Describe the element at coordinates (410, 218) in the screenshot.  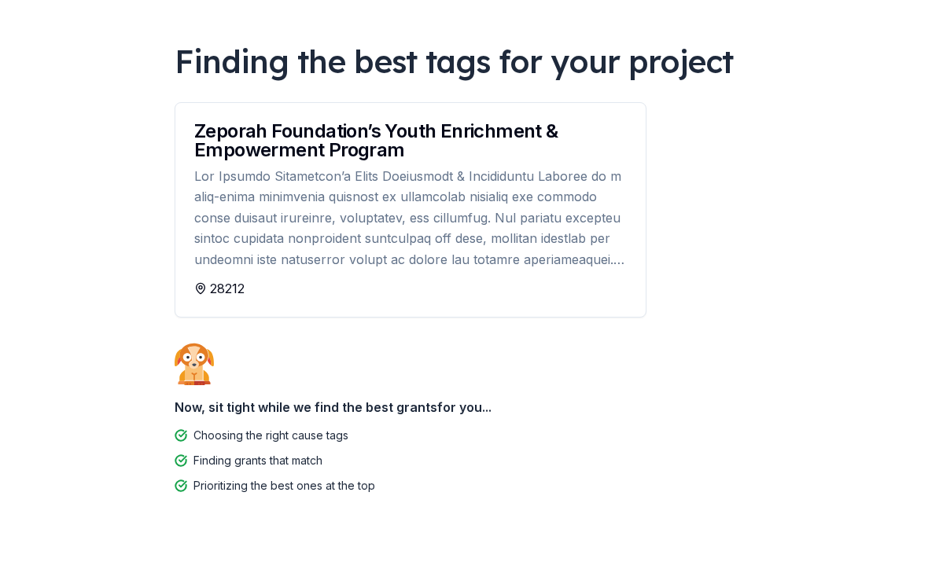
I see `div: Lor Ipsumdo Sitametcon’a Elits Doeiusmodt & Incididuntu Laboree do m aliq-enima minimvenia quisno...` at that location.